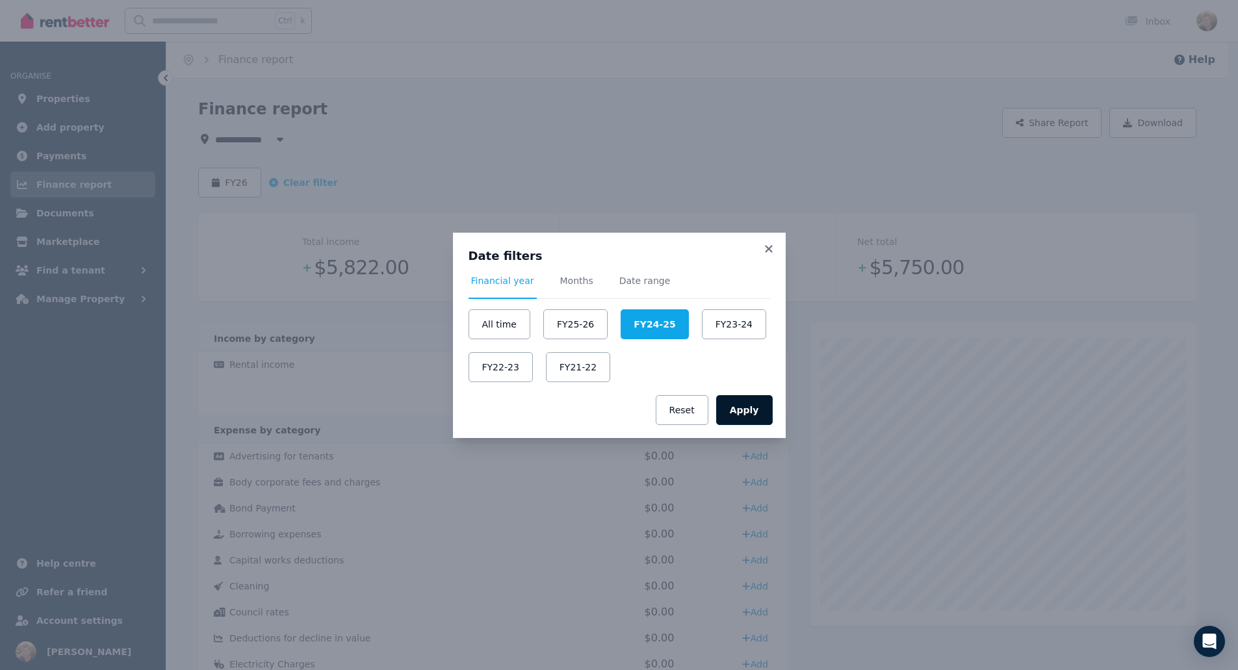 This screenshot has width=1238, height=670. Describe the element at coordinates (502, 281) in the screenshot. I see `span: Financial year` at that location.